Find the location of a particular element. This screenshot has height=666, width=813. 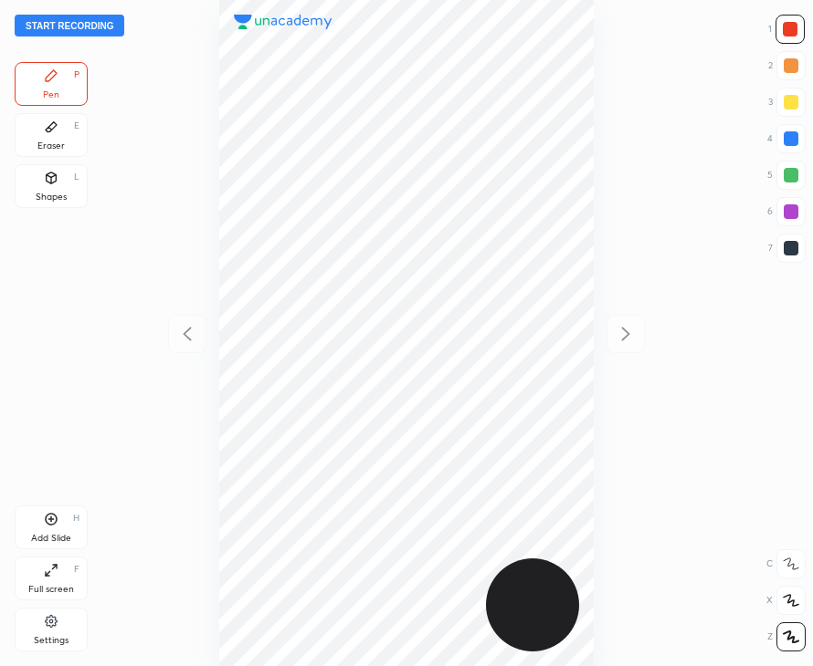

div: X is located at coordinates (785, 601).